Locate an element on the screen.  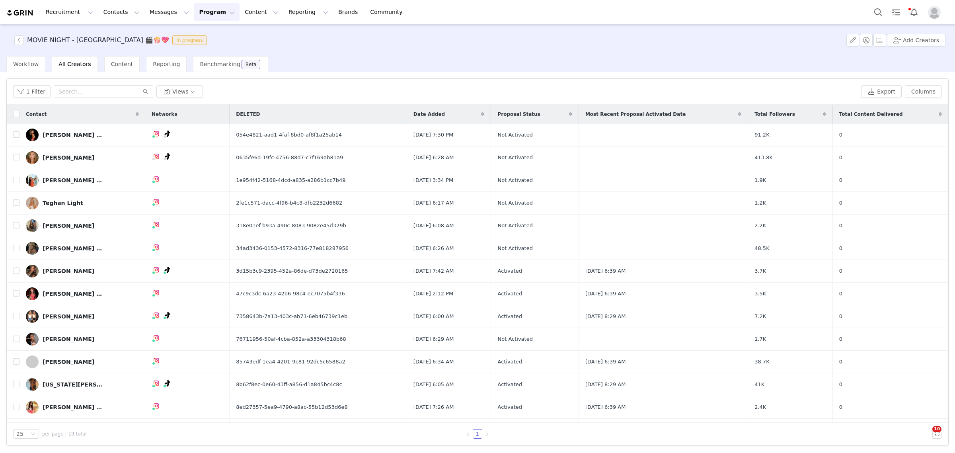
a: Tasks is located at coordinates (896, 12).